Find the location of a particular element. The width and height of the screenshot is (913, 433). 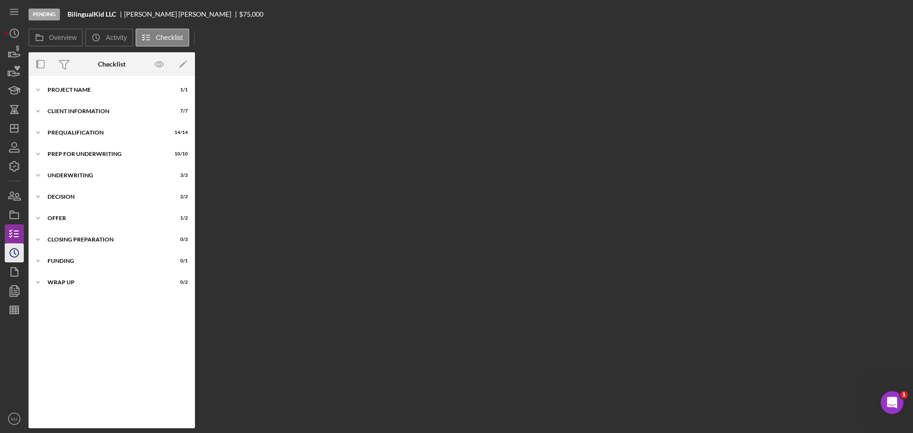

div: Offer is located at coordinates (106, 218).